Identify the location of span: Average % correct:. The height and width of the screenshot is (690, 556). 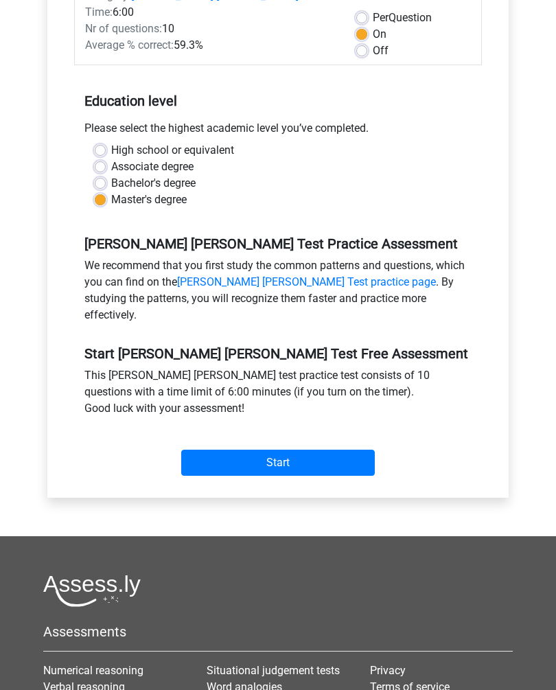
(129, 45).